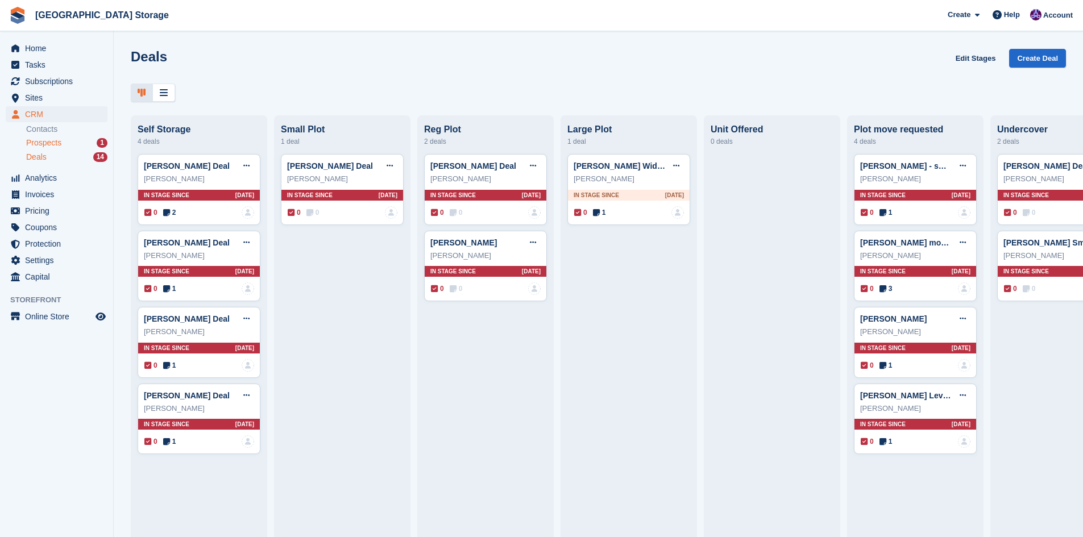 This screenshot has width=1083, height=537. Describe the element at coordinates (772, 142) in the screenshot. I see `div: 0 deals` at that location.